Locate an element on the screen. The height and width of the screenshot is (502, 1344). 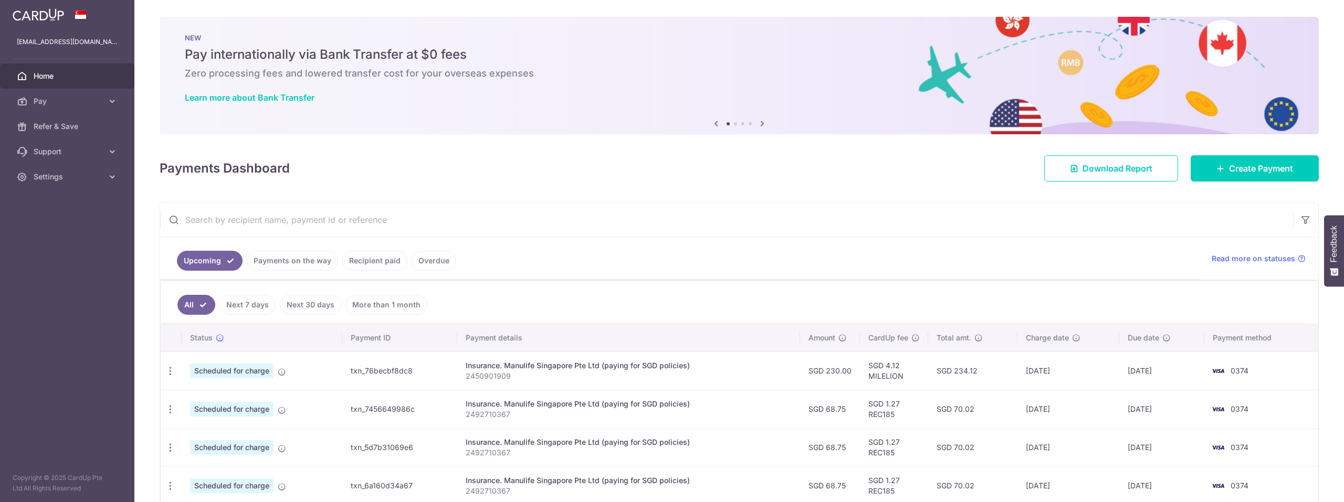
span: Read more on statuses is located at coordinates (1253, 259).